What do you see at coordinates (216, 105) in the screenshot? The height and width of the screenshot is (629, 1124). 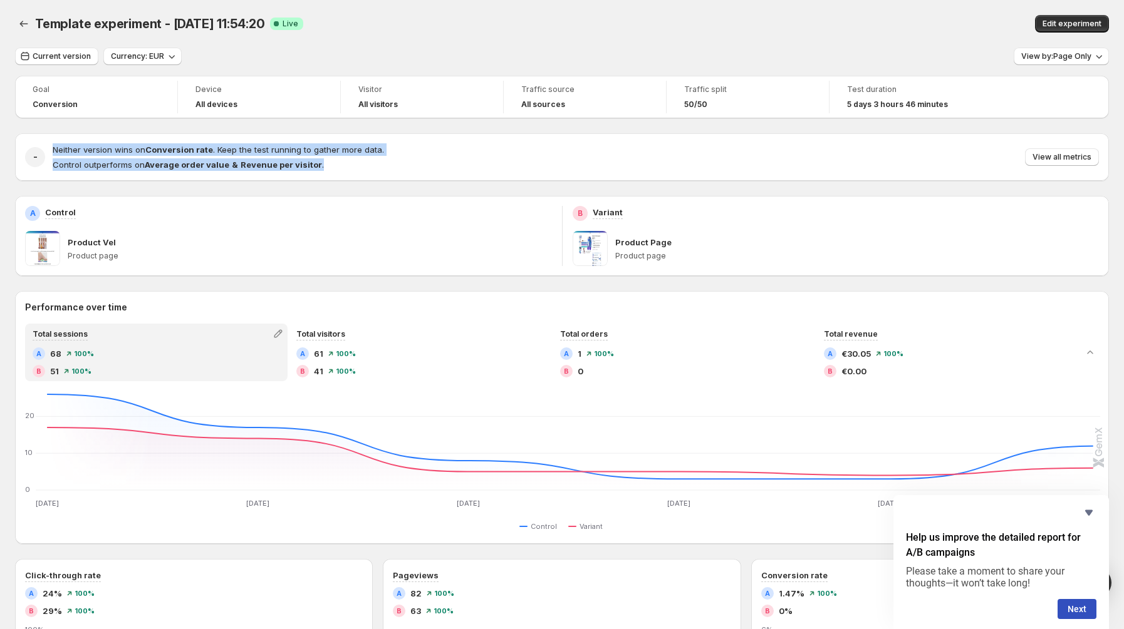 I see `h4: All devices` at bounding box center [216, 105].